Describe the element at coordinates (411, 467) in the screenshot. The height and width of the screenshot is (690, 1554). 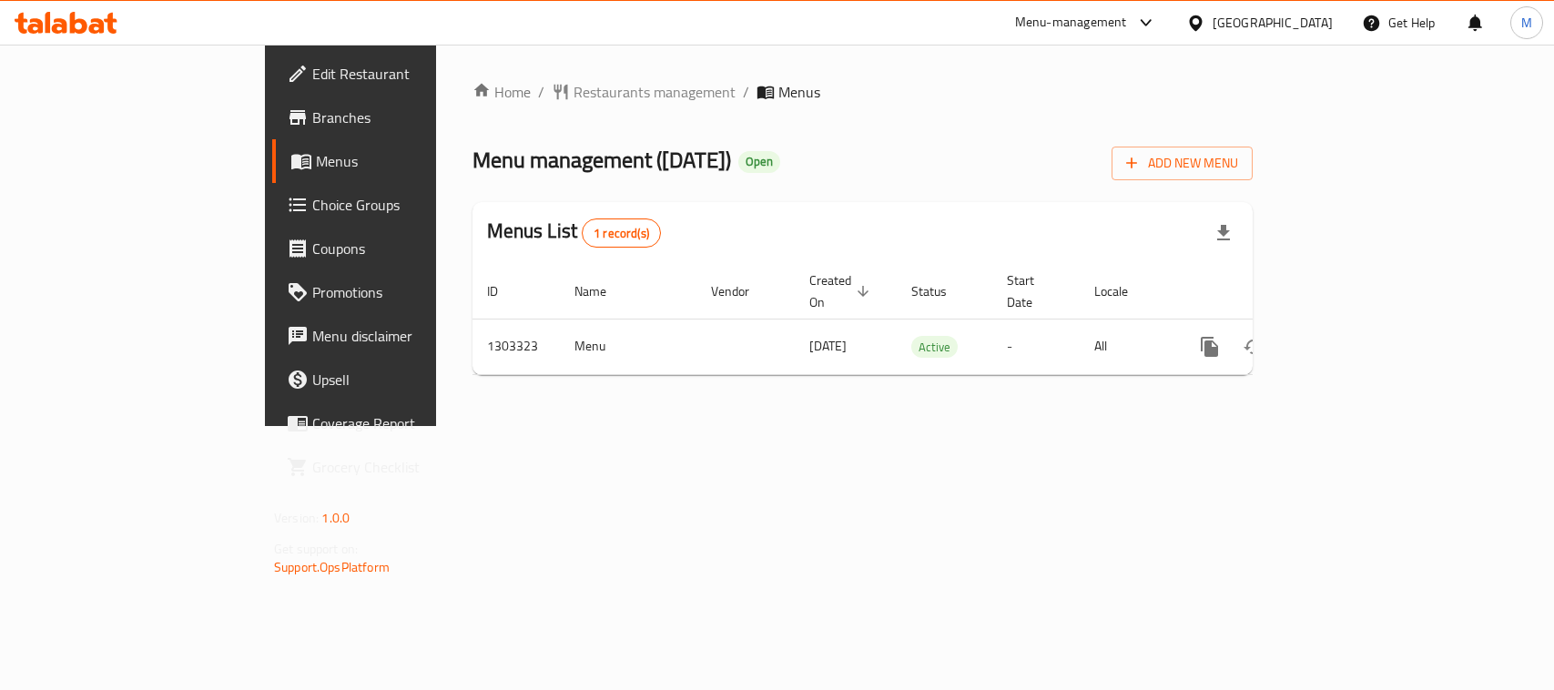
I see `span: Grocery Checklist` at that location.